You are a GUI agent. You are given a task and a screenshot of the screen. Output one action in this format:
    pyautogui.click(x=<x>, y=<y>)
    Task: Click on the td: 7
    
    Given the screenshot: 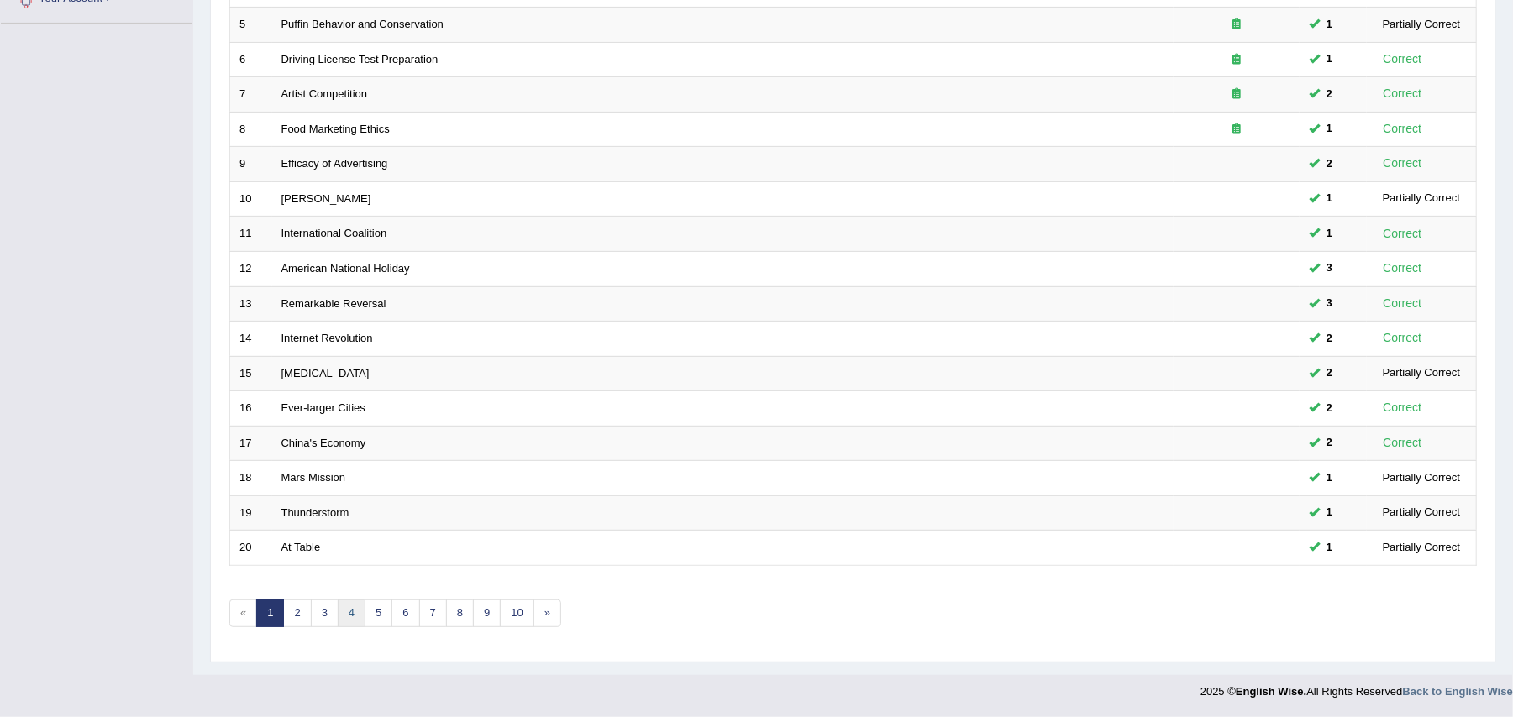 What is the action you would take?
    pyautogui.click(x=251, y=95)
    